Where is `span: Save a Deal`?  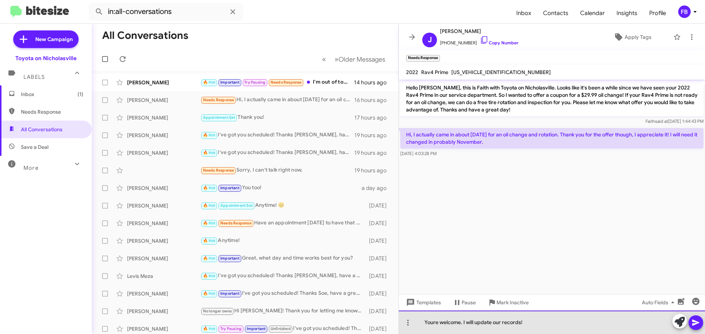 span: Save a Deal is located at coordinates (34, 147).